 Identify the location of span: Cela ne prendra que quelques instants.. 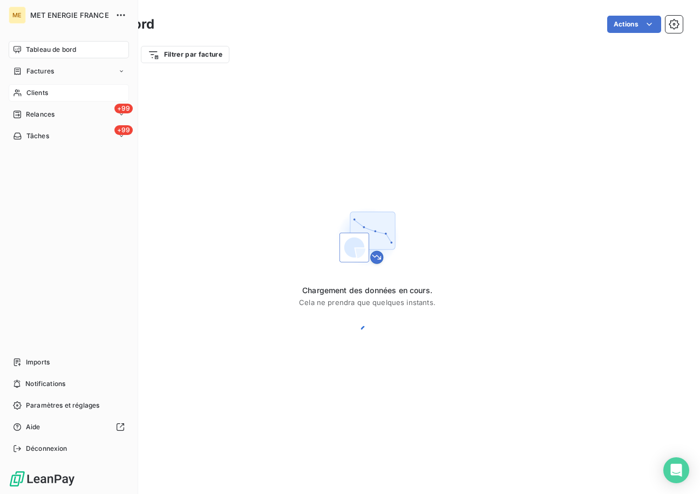
(367, 302).